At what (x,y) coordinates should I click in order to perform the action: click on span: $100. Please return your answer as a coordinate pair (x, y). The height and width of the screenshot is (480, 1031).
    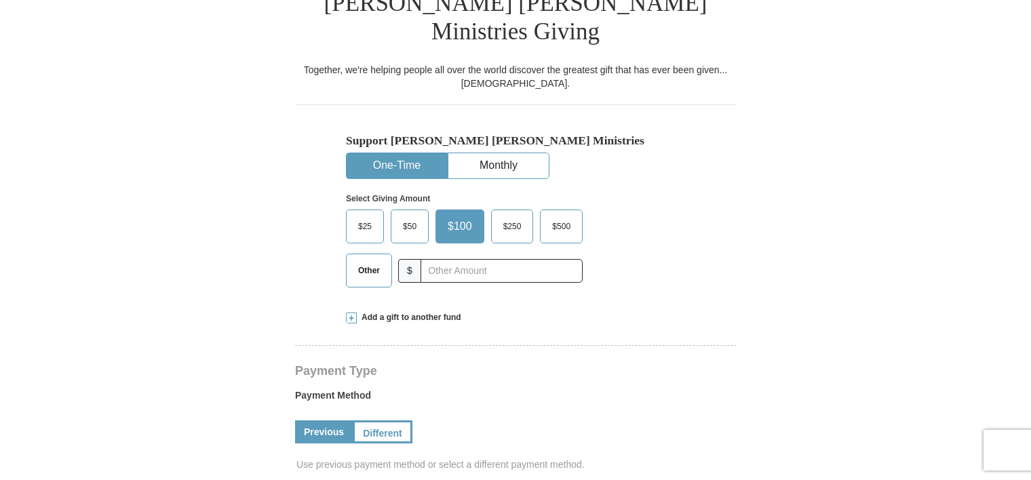
    Looking at the image, I should click on (460, 226).